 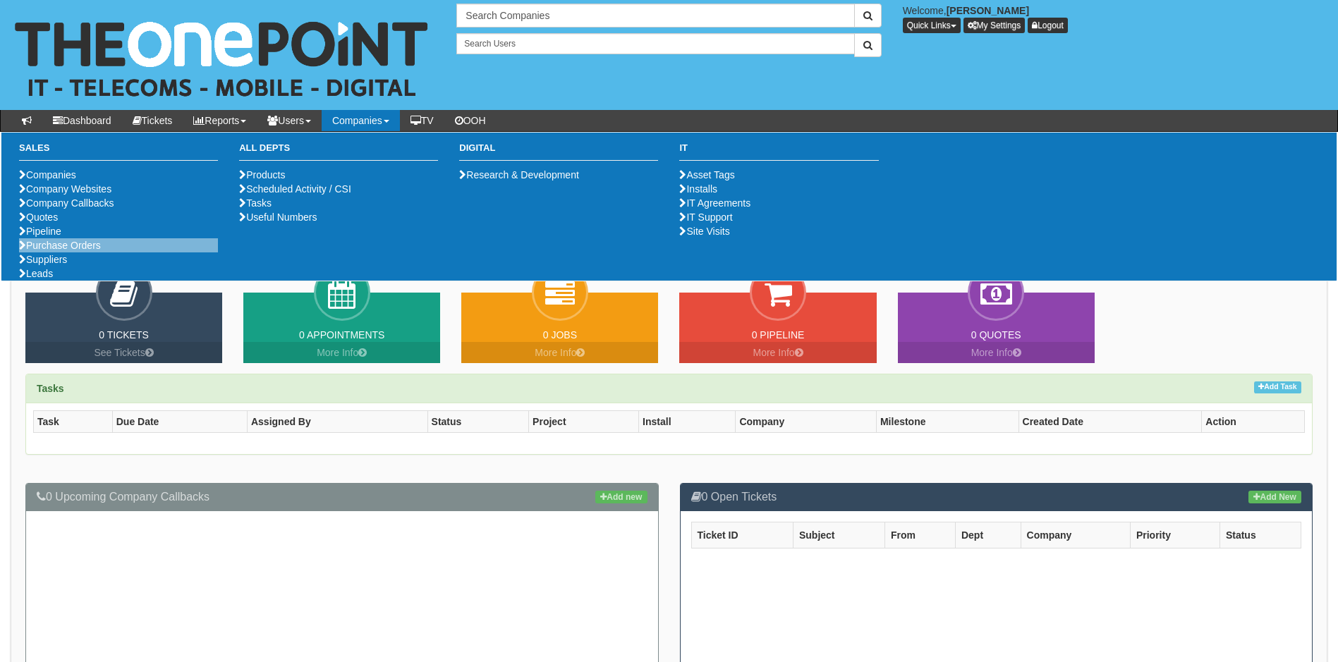 I want to click on a: Pipeline, so click(x=40, y=231).